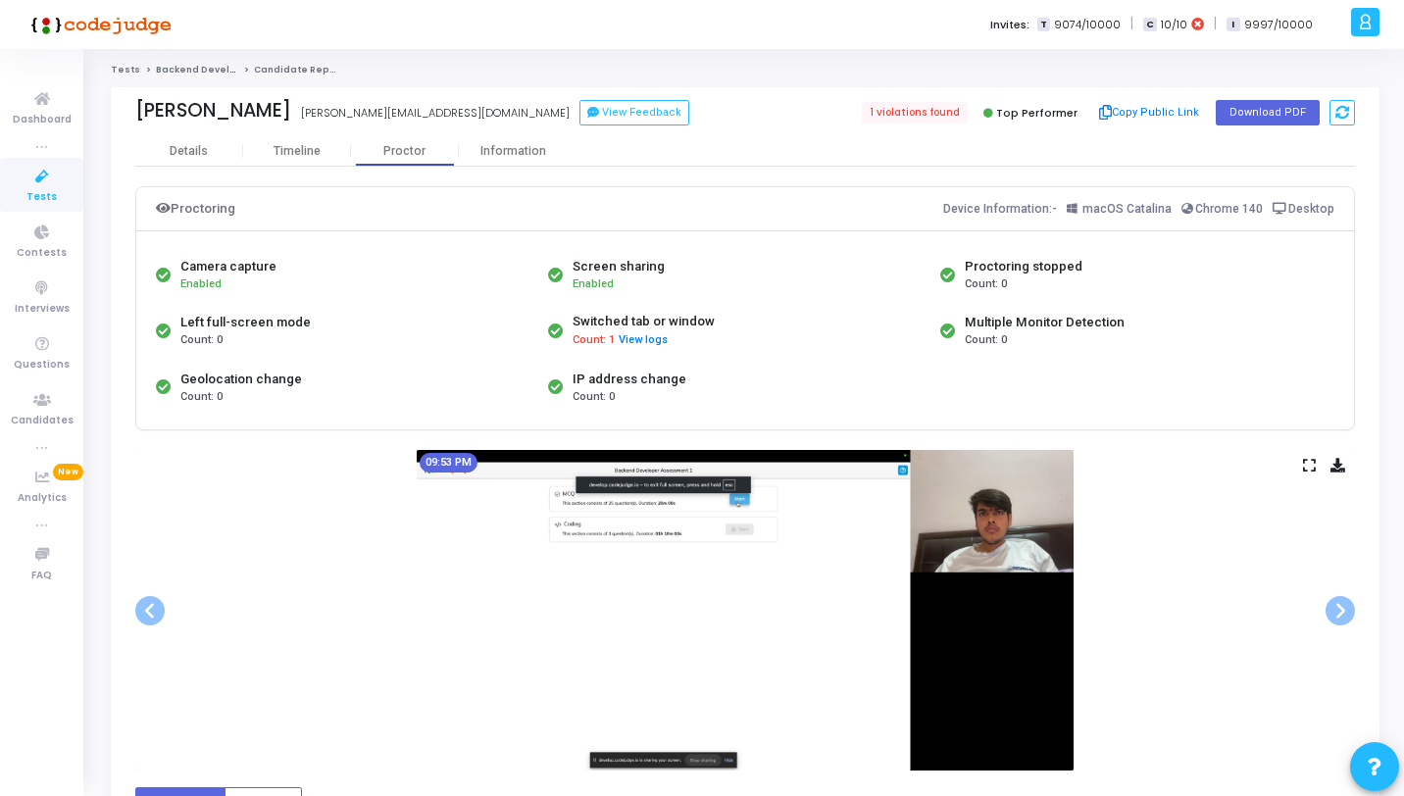 This screenshot has height=796, width=1404. Describe the element at coordinates (98, 25) in the screenshot. I see `img: logo` at that location.